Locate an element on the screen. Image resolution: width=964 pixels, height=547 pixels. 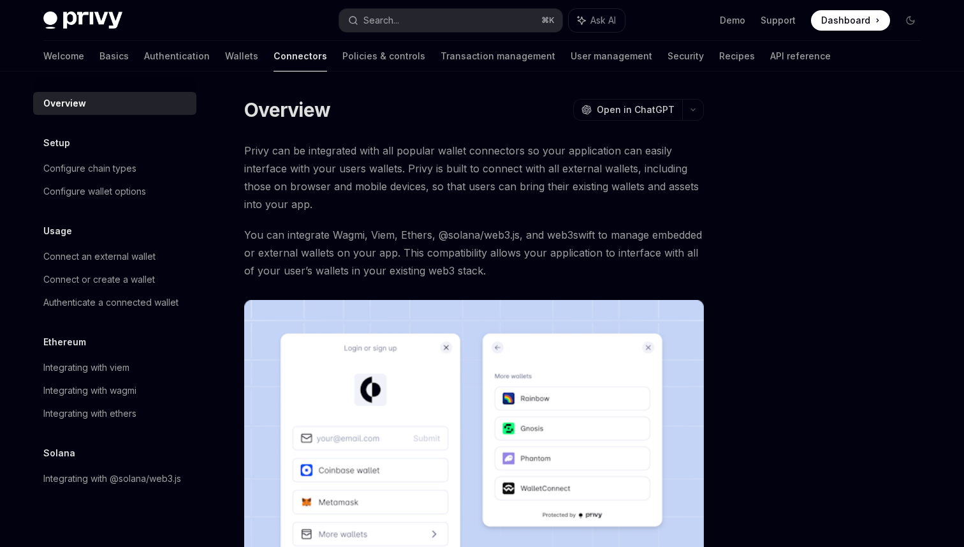
span: Dashboard is located at coordinates (846, 20).